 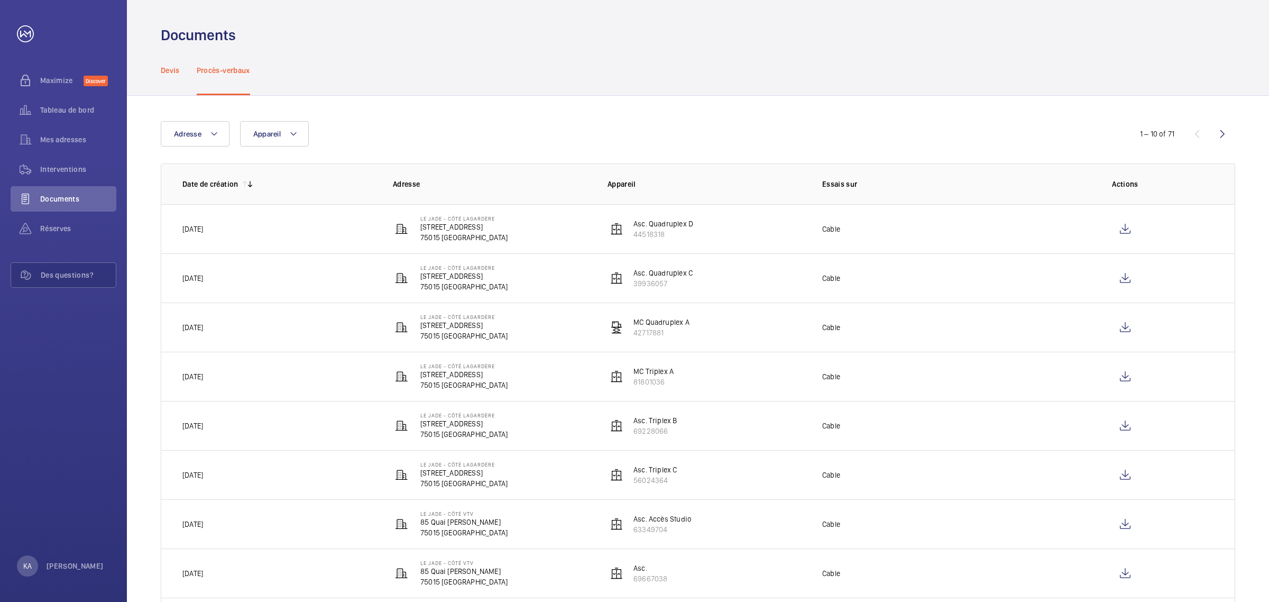 I want to click on span: Des questions?, so click(x=78, y=275).